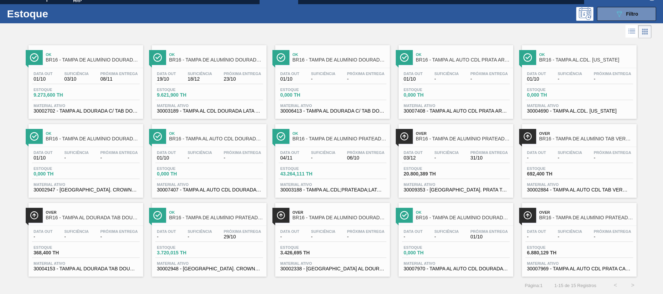  What do you see at coordinates (216, 60) in the screenshot?
I see `span: BR16 - TAMPA DE ALUMÍNIO DOURADA BALL CDL` at bounding box center [216, 60].